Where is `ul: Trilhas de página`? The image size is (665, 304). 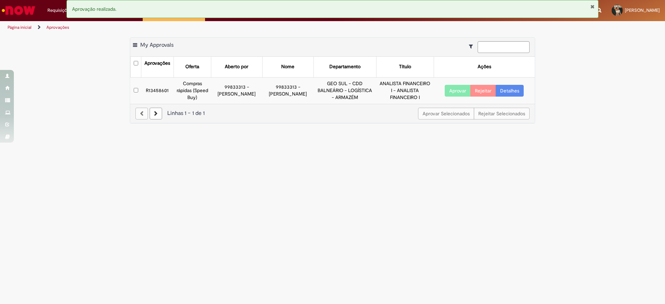
ul: Trilhas de página is located at coordinates (222, 27).